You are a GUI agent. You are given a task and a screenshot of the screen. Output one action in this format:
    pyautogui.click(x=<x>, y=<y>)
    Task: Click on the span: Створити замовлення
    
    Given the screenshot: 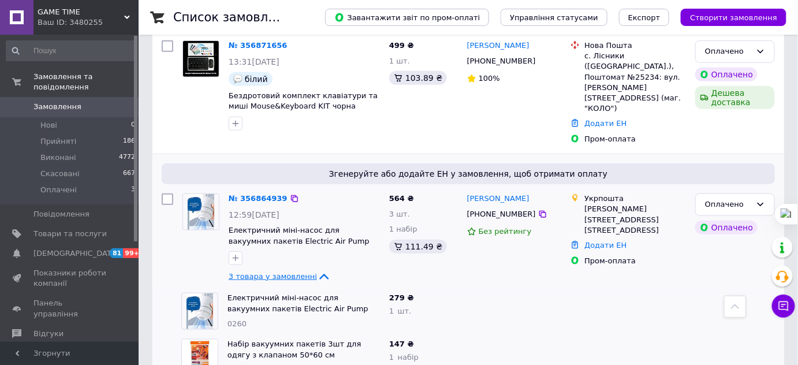 What is the action you would take?
    pyautogui.click(x=733, y=17)
    